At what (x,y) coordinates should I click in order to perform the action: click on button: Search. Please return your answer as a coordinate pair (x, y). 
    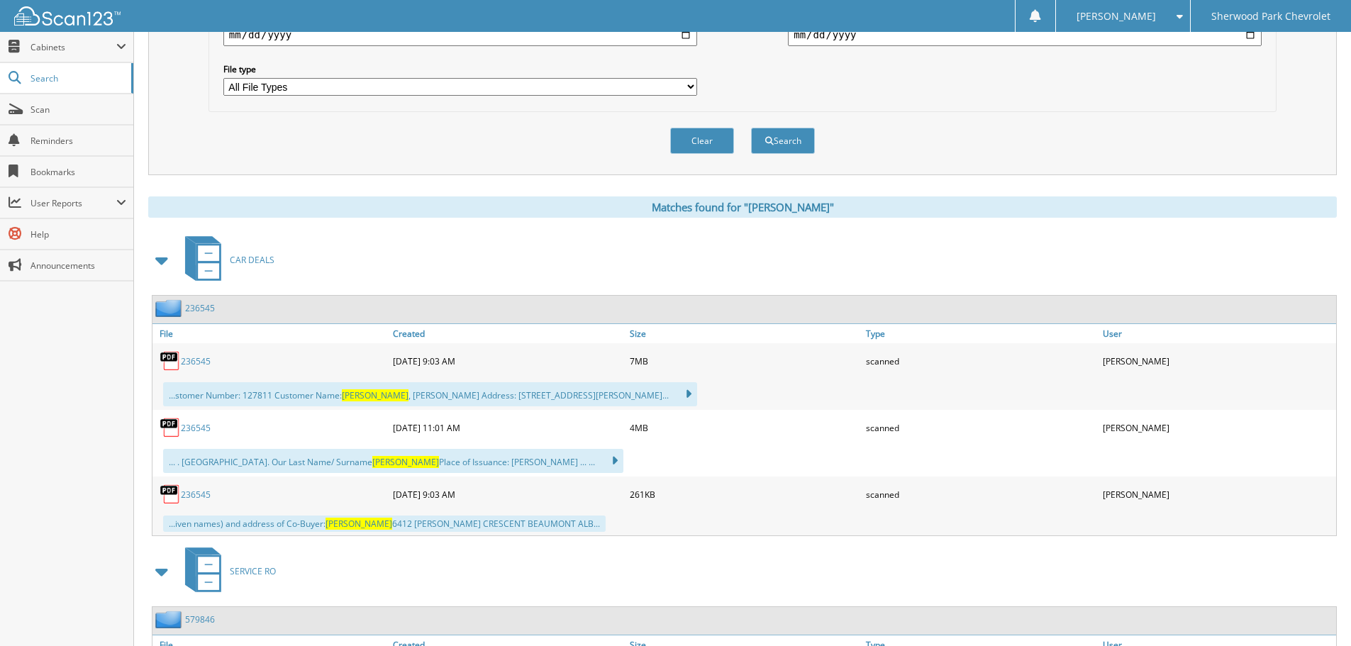
    Looking at the image, I should click on (783, 140).